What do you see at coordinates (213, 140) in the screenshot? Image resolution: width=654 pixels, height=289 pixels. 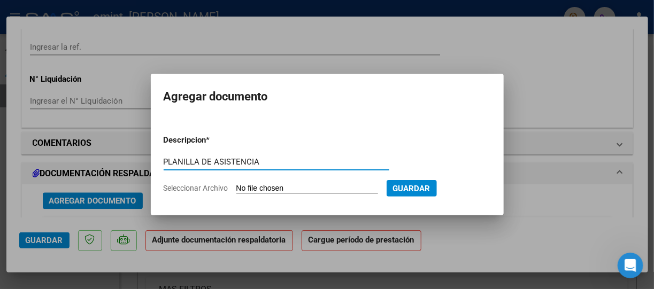 I see `p: Descripcion` at bounding box center [213, 140].